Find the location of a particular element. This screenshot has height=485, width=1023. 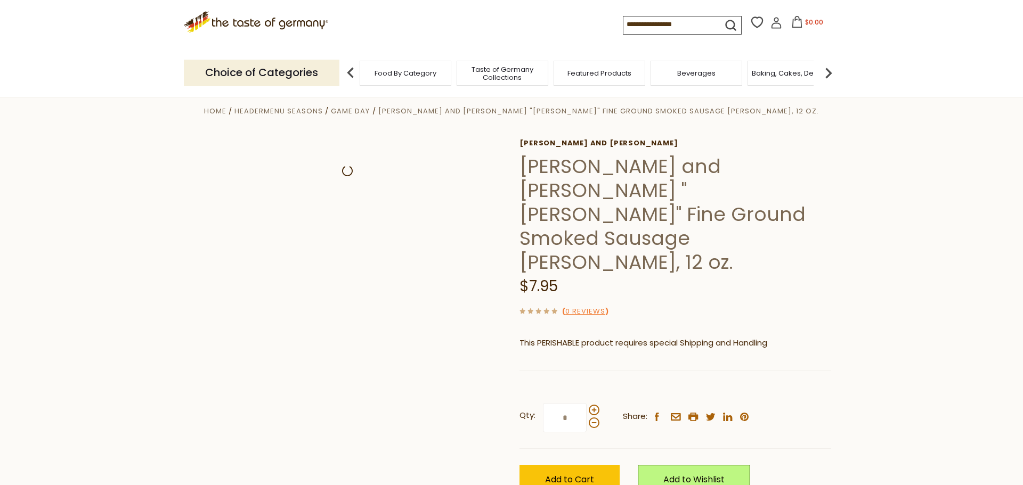

li: We will ship this product in heat-protective packaging and ice. is located at coordinates (680, 364).